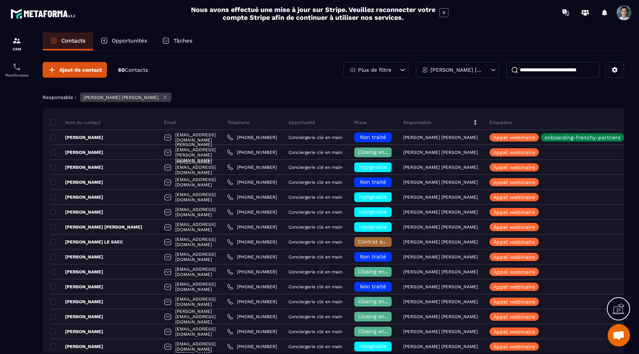  What do you see at coordinates (129, 41) in the screenshot?
I see `p: Opportunités` at bounding box center [129, 41].